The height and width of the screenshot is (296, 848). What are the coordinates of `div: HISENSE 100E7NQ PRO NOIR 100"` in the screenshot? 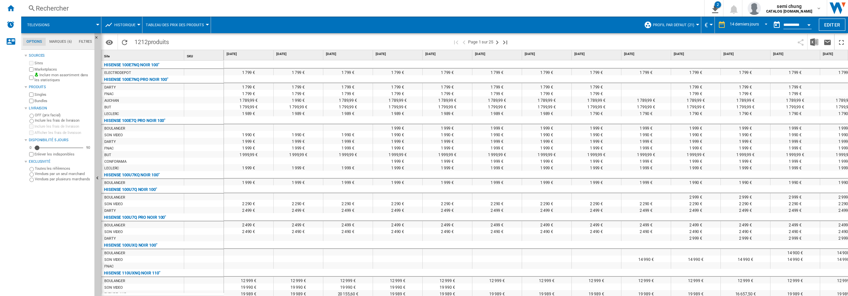 It's located at (136, 80).